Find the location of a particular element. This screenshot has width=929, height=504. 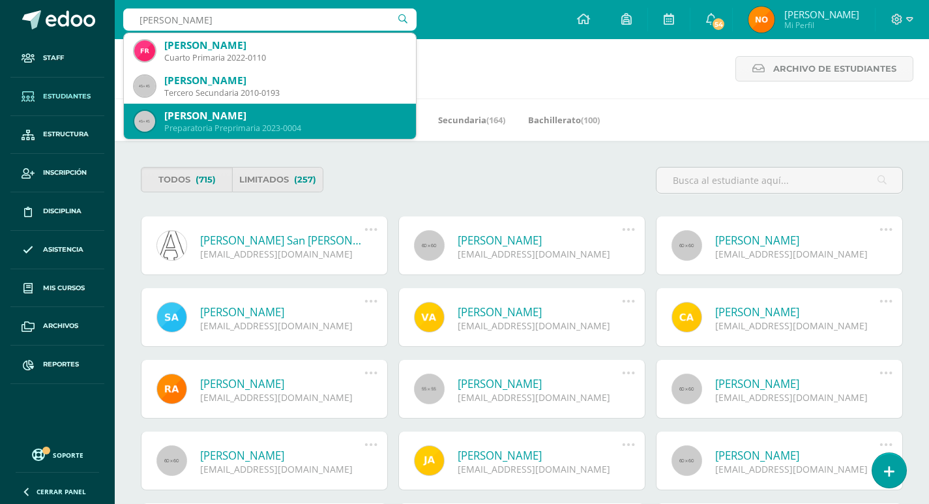

input: Busca al estudiante aquí... is located at coordinates (779, 180).